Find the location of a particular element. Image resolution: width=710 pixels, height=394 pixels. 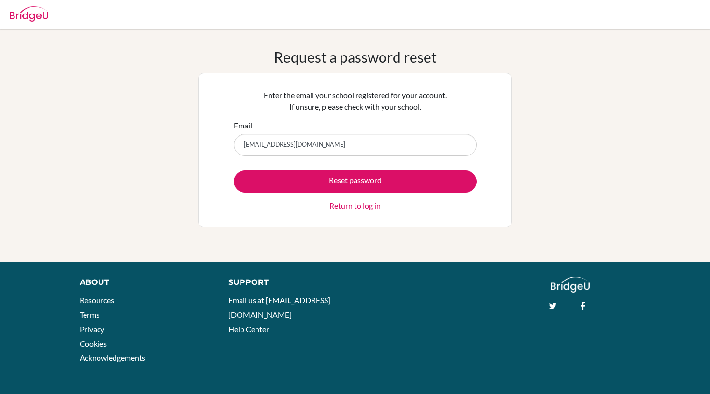

a: Return to log in is located at coordinates (355, 206).